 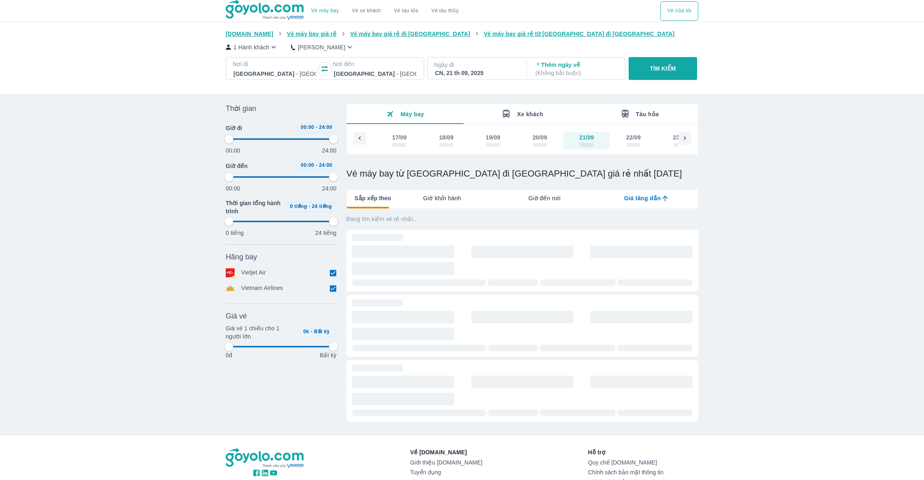 What do you see at coordinates (236, 316) in the screenshot?
I see `span: Giá vé` at bounding box center [236, 316].